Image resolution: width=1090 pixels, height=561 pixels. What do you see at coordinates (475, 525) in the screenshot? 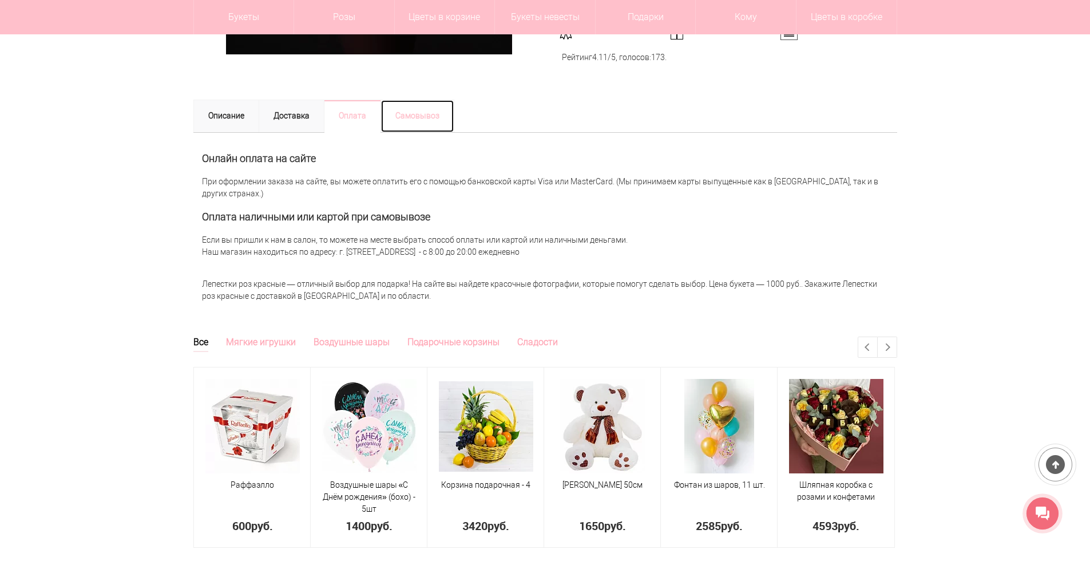
I see `span: 3420` at bounding box center [475, 525].